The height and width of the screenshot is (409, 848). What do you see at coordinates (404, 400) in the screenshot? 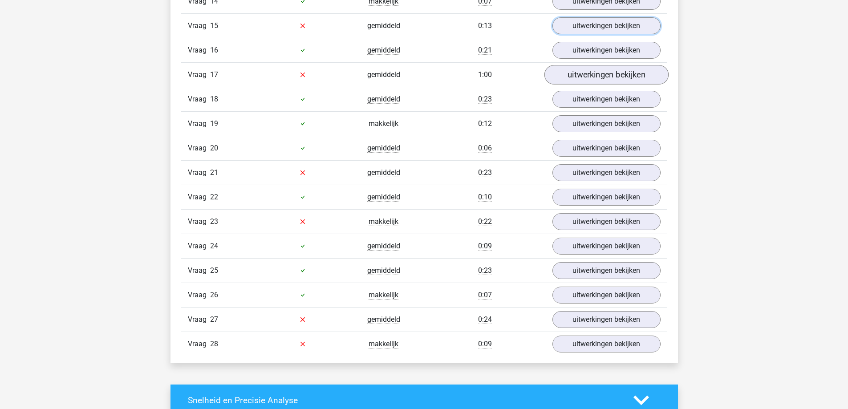
I see `h4: Snelheid en Precisie Analyse` at bounding box center [404, 400].